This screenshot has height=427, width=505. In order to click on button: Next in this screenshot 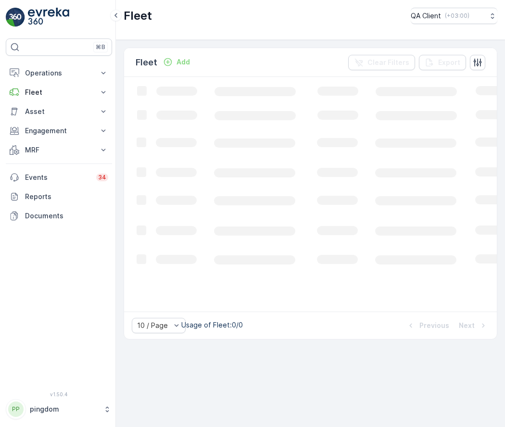, I will do `click(474, 326)`.